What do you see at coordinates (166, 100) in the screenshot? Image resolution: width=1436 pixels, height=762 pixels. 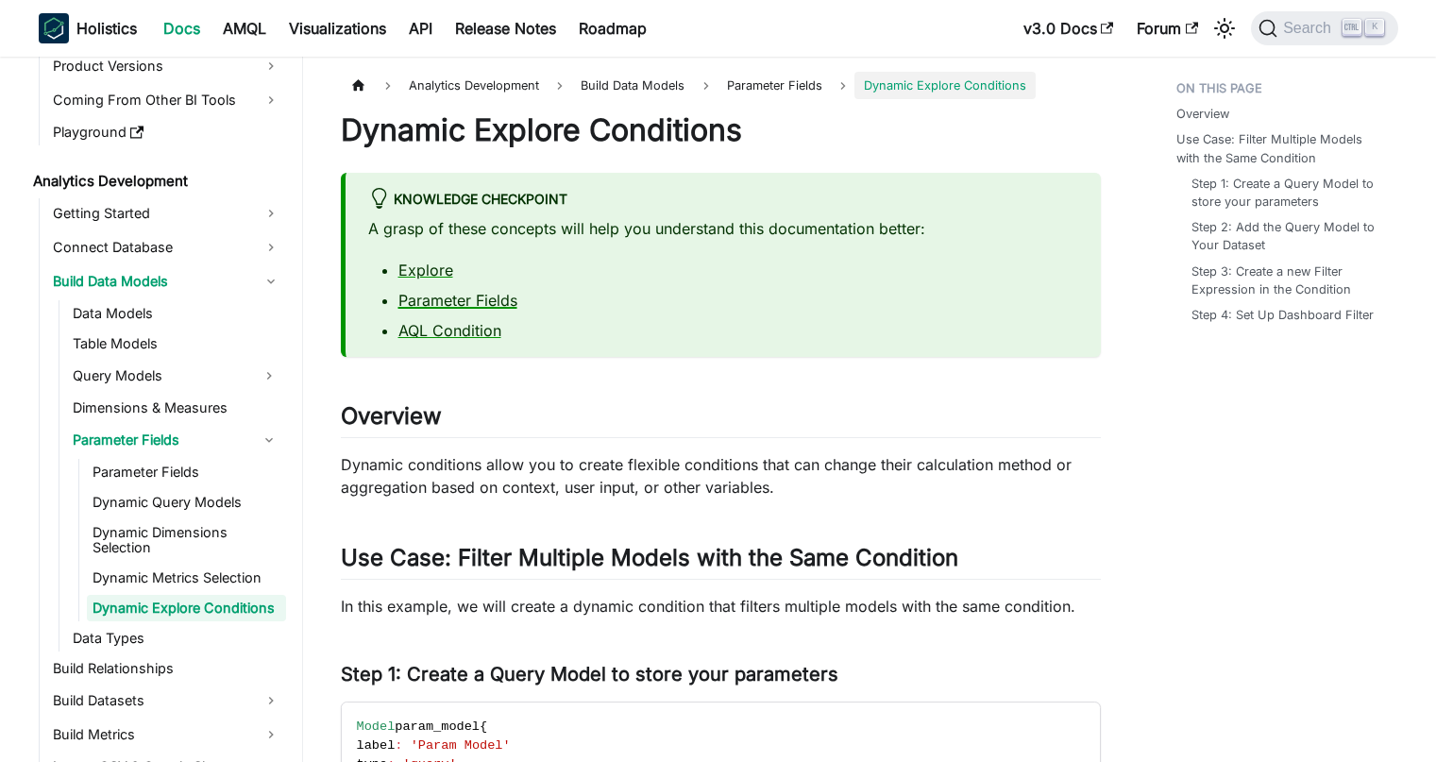 I see `a: Coming From Other BI Tools` at bounding box center [166, 100].